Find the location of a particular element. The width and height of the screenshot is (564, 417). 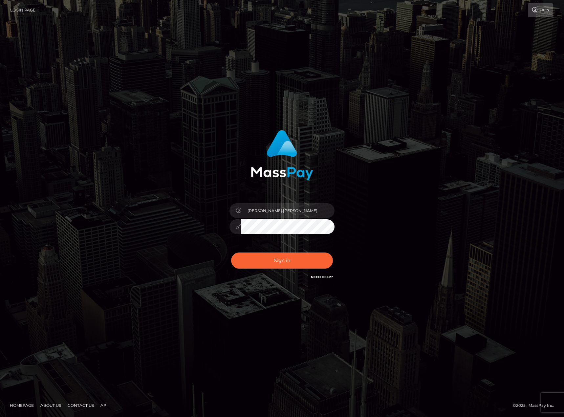

a: Contact Us is located at coordinates (81, 405).